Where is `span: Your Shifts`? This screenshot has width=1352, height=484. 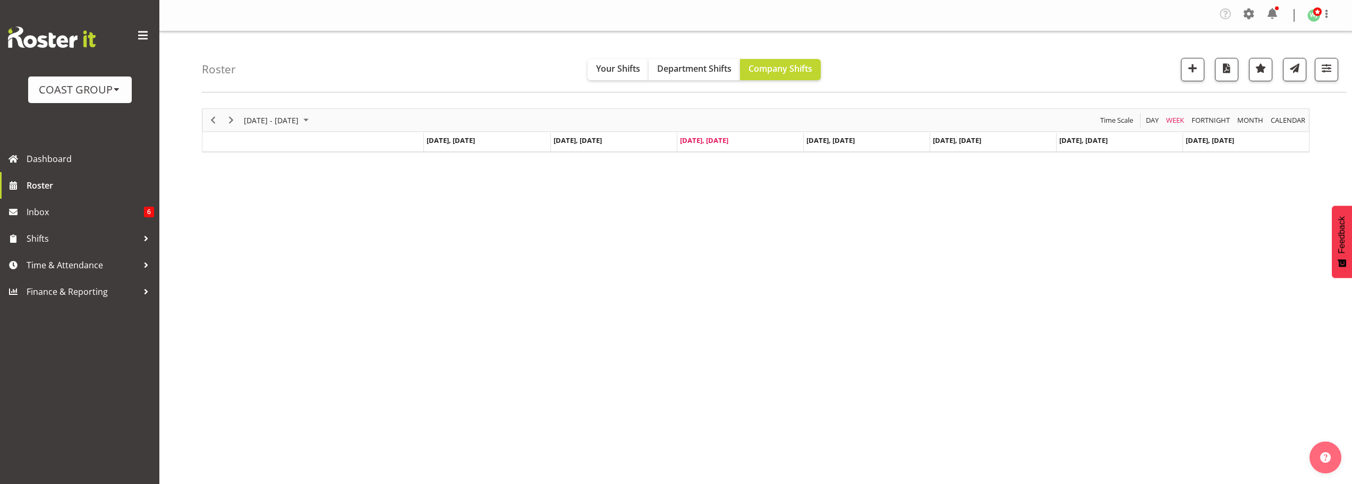 span: Your Shifts is located at coordinates (618, 69).